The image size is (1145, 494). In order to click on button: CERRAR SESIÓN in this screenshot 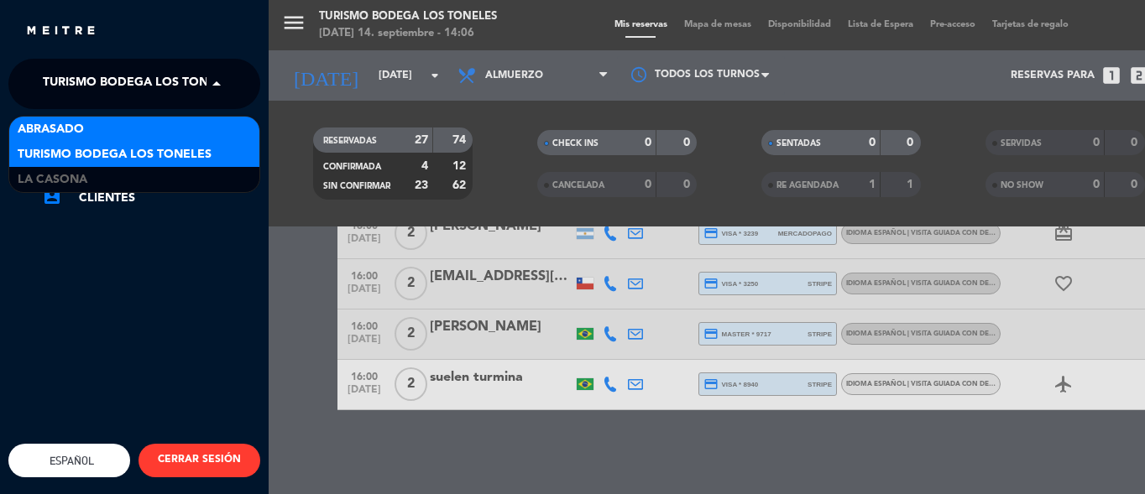, I will do `click(199, 461)`.